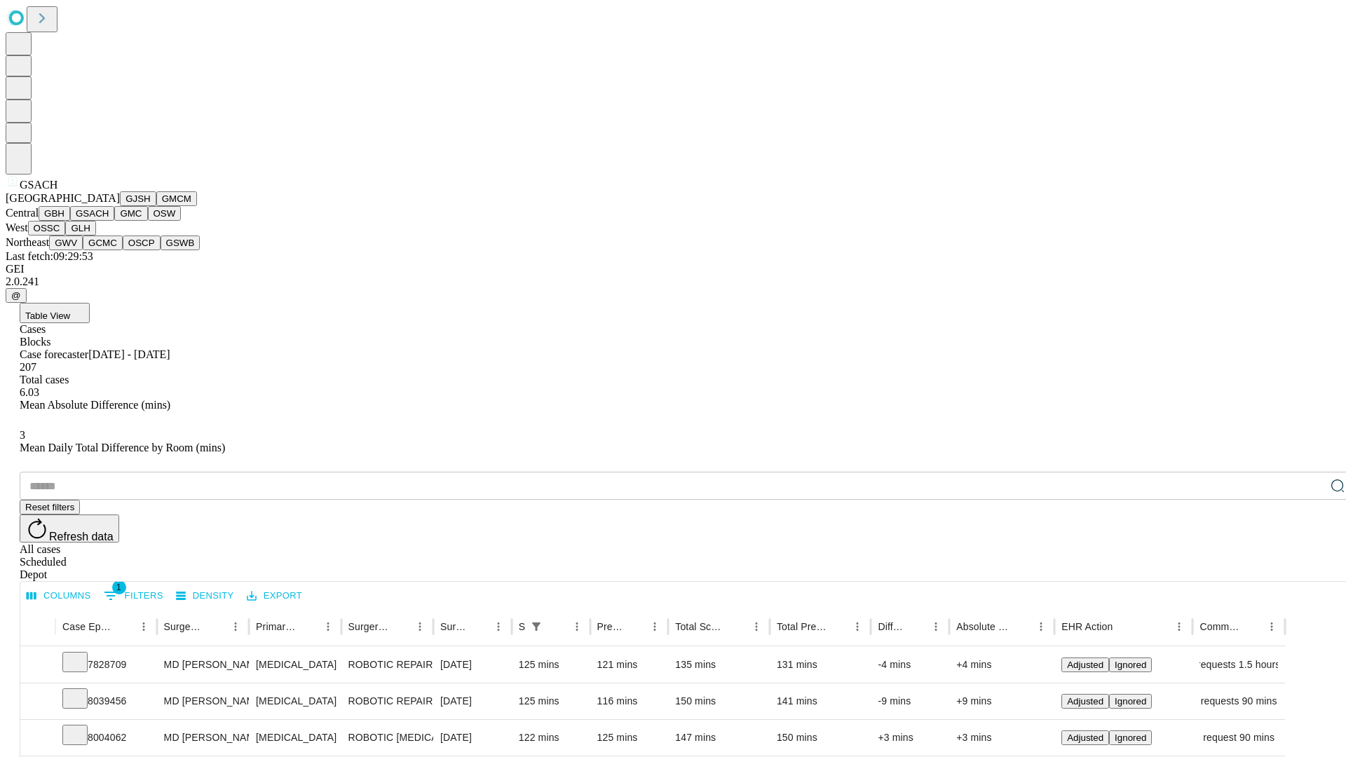 This screenshot has height=757, width=1346. I want to click on span: Mean Daily Total Difference by Room (mins), so click(122, 447).